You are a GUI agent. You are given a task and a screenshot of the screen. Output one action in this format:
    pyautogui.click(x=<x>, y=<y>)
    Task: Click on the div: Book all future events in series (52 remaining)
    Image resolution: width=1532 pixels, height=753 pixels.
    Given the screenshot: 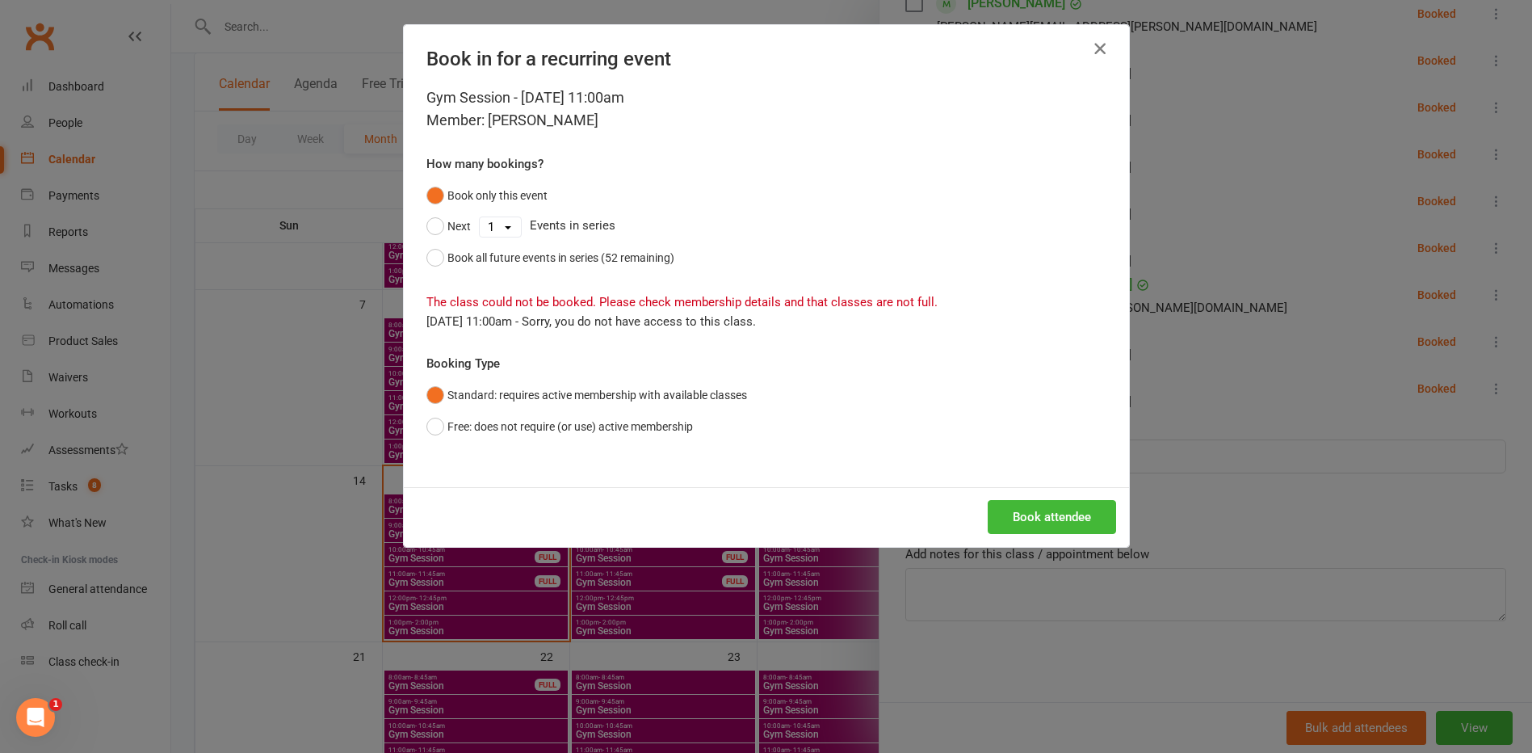 What is the action you would take?
    pyautogui.click(x=560, y=258)
    